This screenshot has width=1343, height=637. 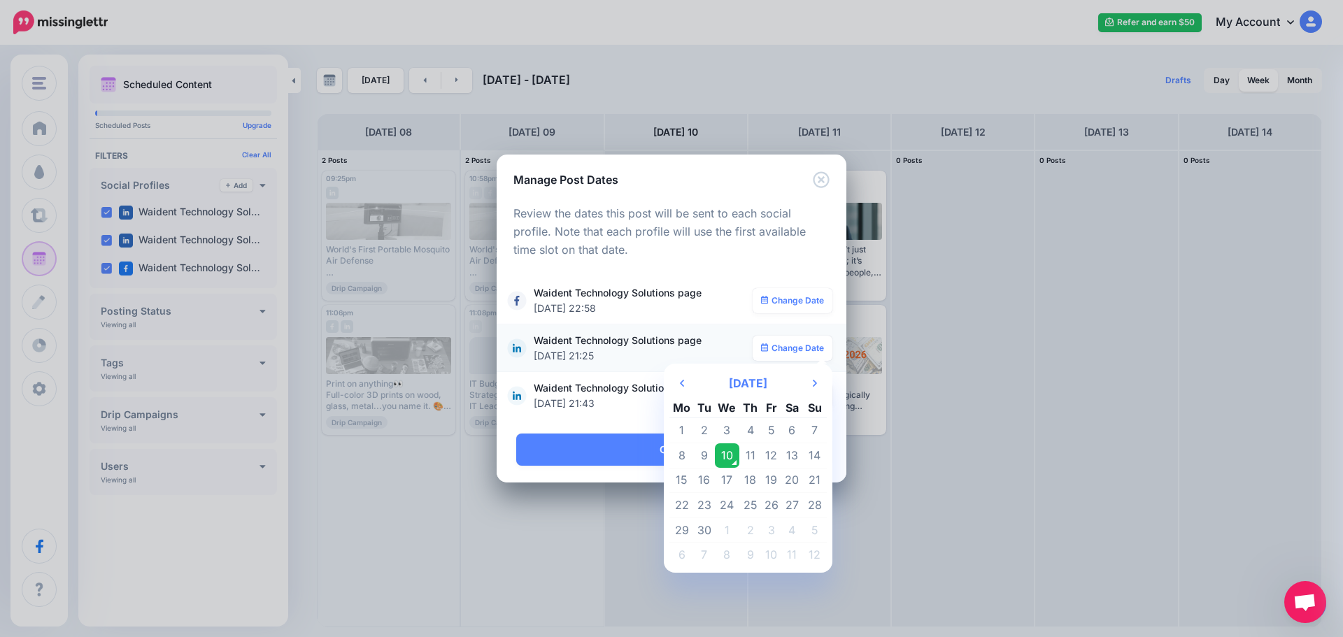 What do you see at coordinates (814, 456) in the screenshot?
I see `td: 14` at bounding box center [814, 456].